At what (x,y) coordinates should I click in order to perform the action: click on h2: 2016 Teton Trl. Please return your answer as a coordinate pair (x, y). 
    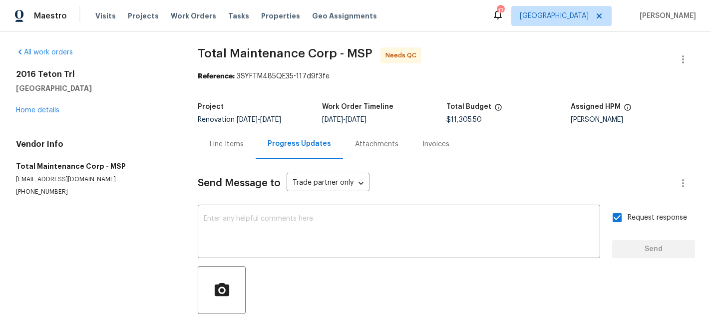
    Looking at the image, I should click on (95, 74).